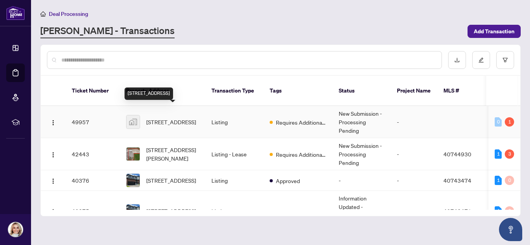  I want to click on td: 49957, so click(93, 122).